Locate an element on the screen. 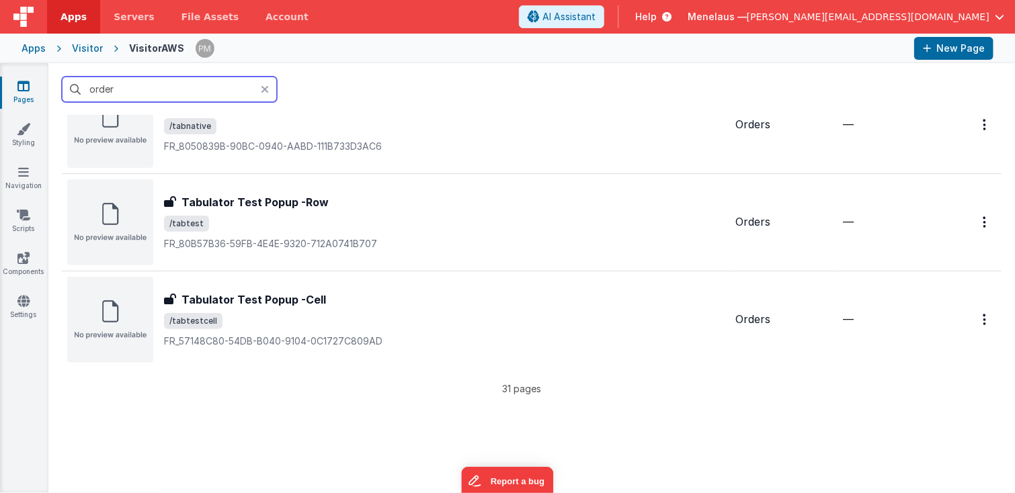 The width and height of the screenshot is (1015, 493). span: /tabtest is located at coordinates (186, 224).